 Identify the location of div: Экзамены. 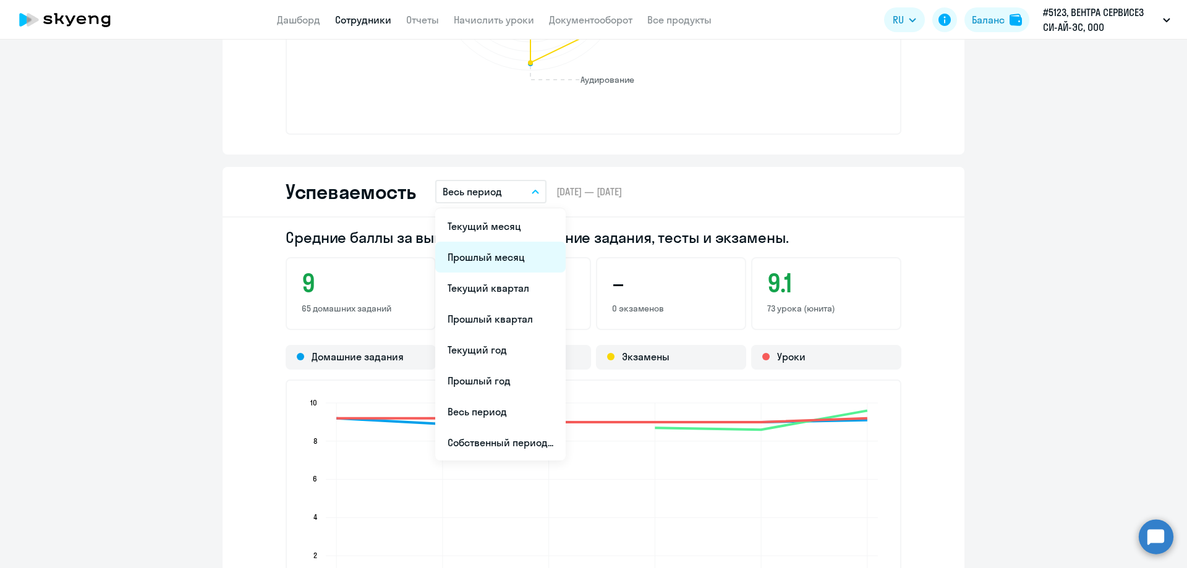
(671, 357).